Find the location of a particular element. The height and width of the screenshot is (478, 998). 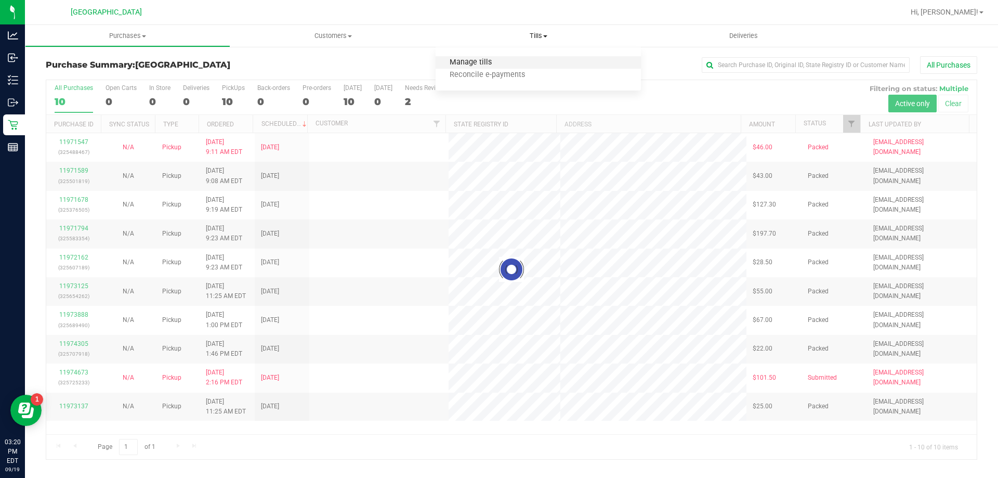

a: Customers is located at coordinates (333, 36).